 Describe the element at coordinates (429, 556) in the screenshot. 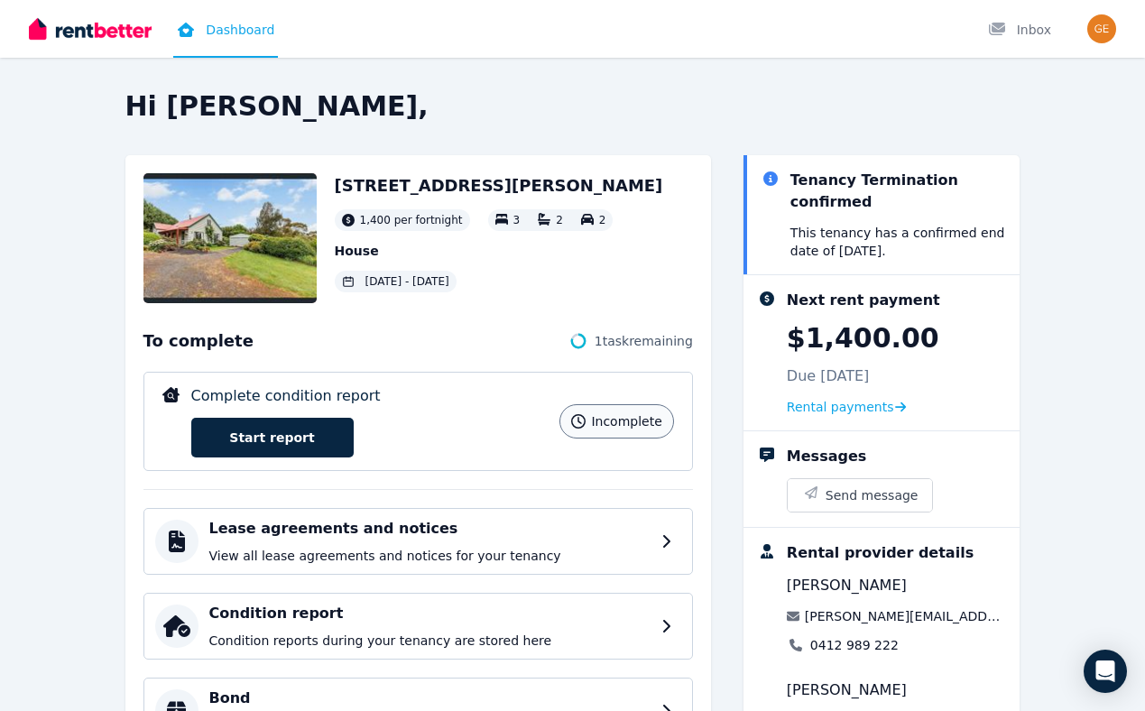

I see `p: View all lease agreements and notices for your tenancy` at that location.